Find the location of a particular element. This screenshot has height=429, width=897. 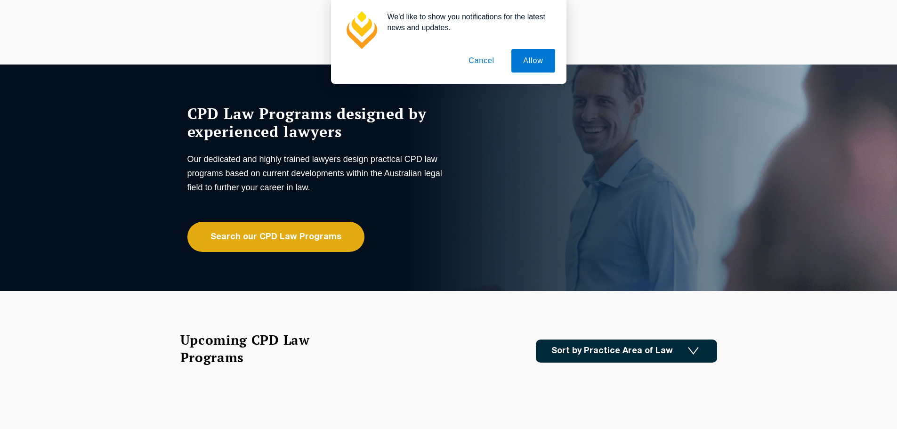

h1: CPD Law Programs designed by experienced lawyers is located at coordinates (317, 122).